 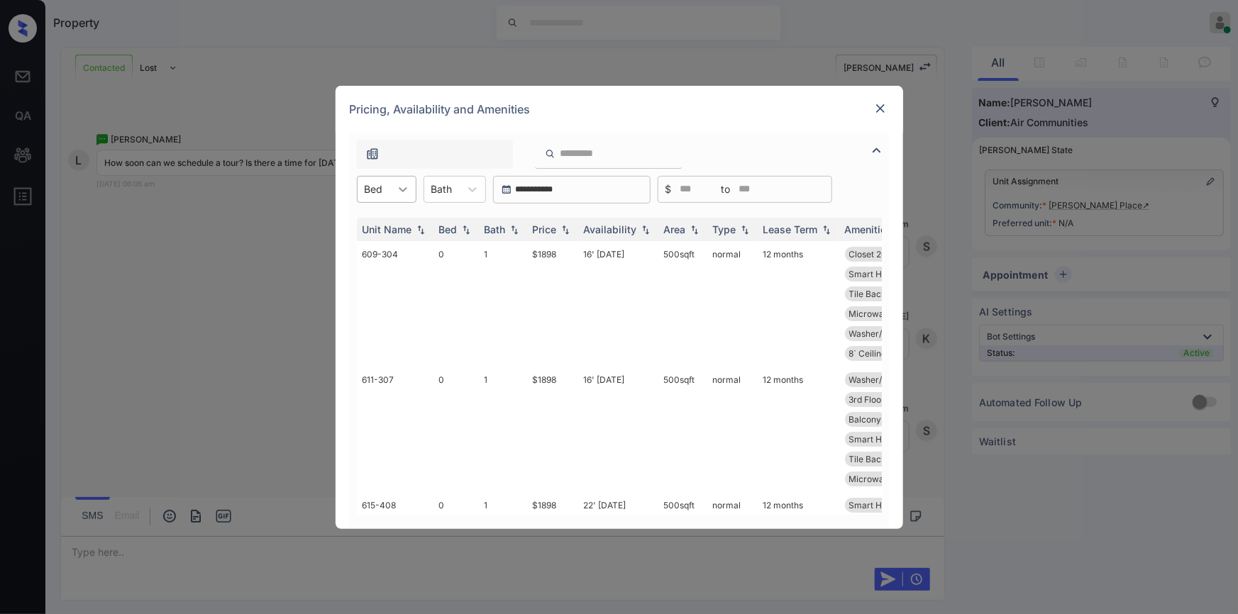 What do you see at coordinates (545, 229) in the screenshot?
I see `div: Price` at bounding box center [545, 229].